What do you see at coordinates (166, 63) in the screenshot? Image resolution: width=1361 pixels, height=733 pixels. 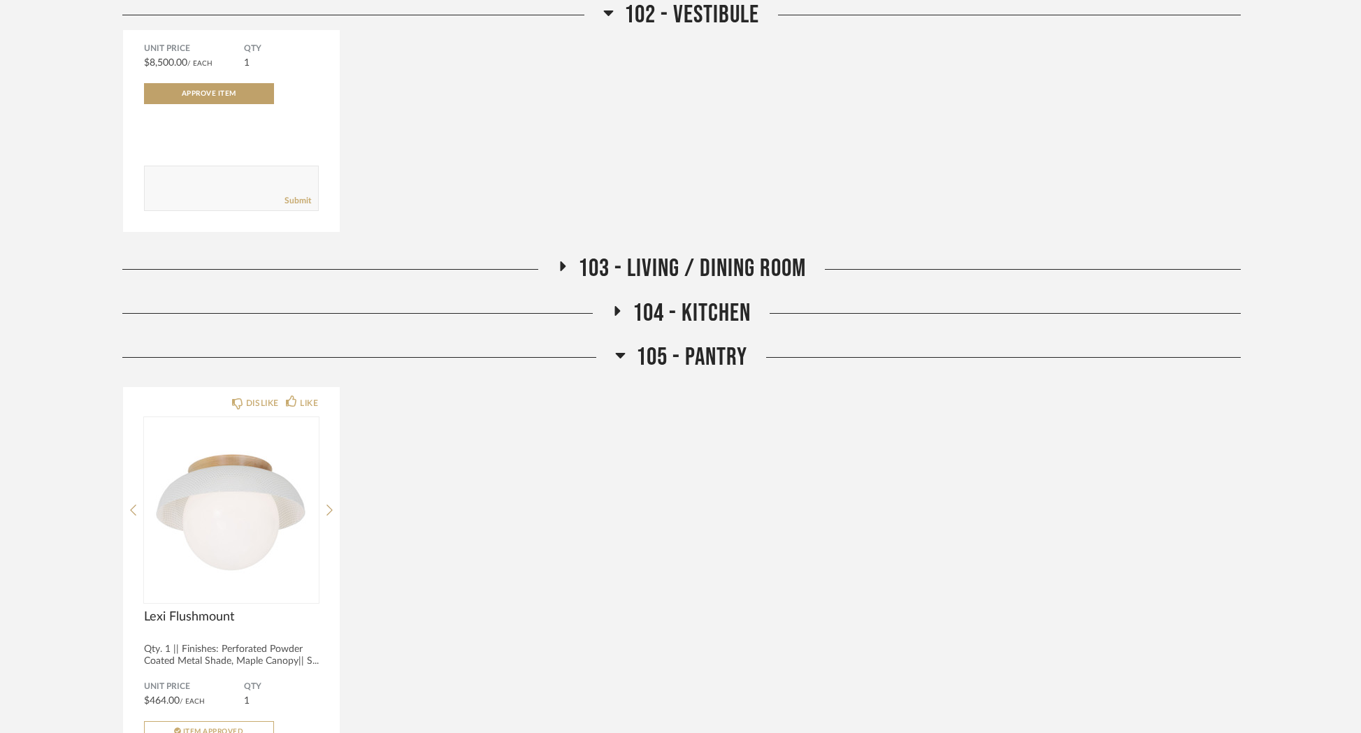 I see `span: $8,500.00` at bounding box center [166, 63].